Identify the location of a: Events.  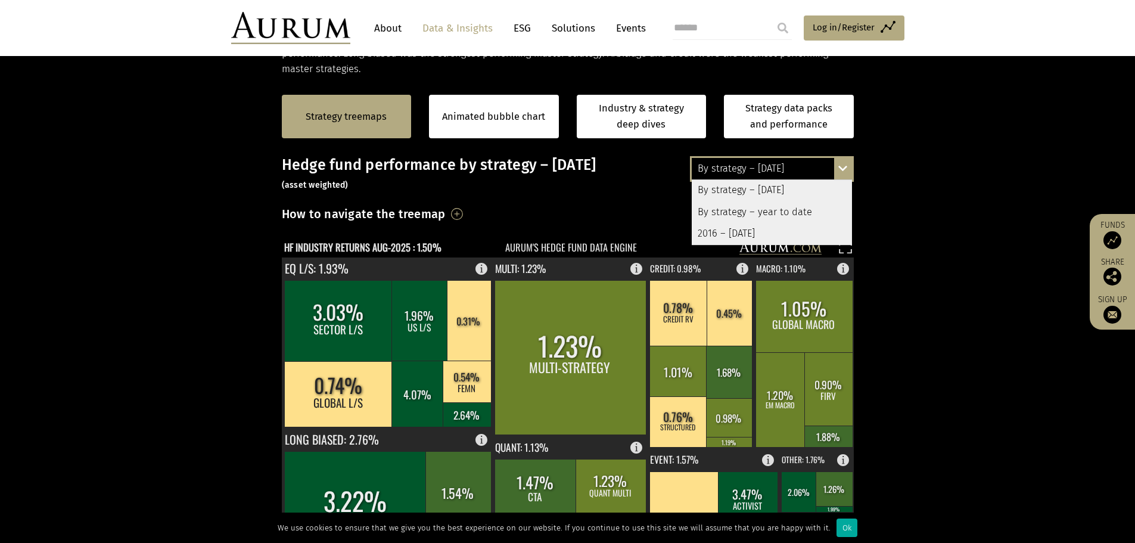
(628, 28).